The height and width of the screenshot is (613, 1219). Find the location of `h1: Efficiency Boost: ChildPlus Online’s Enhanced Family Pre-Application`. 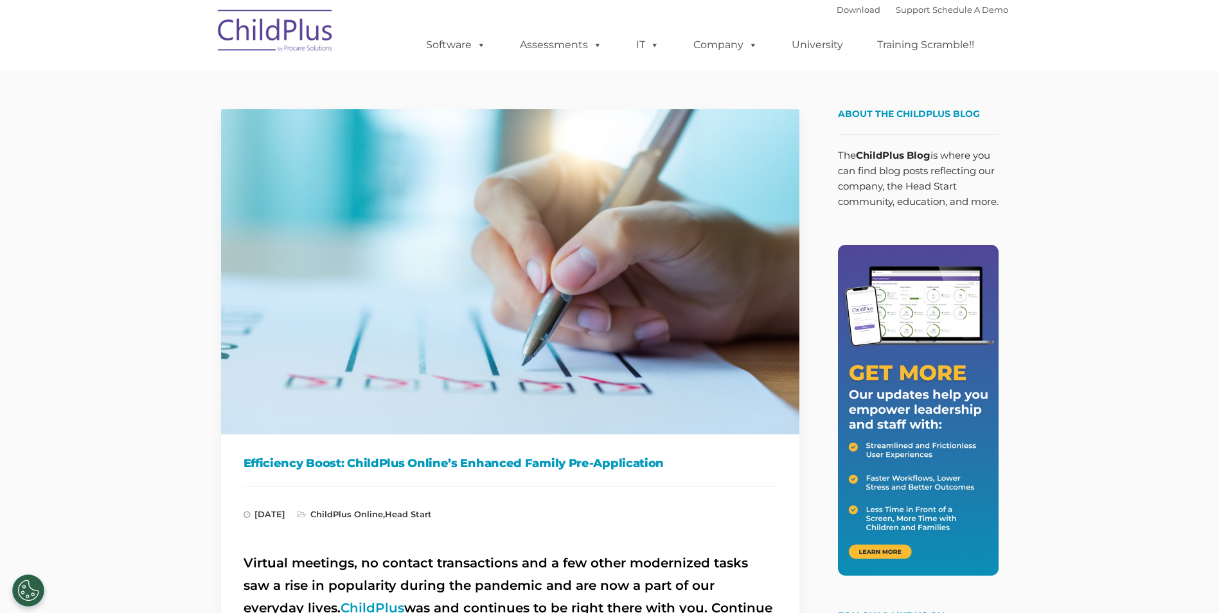

h1: Efficiency Boost: ChildPlus Online’s Enhanced Family Pre-Application is located at coordinates (510, 463).